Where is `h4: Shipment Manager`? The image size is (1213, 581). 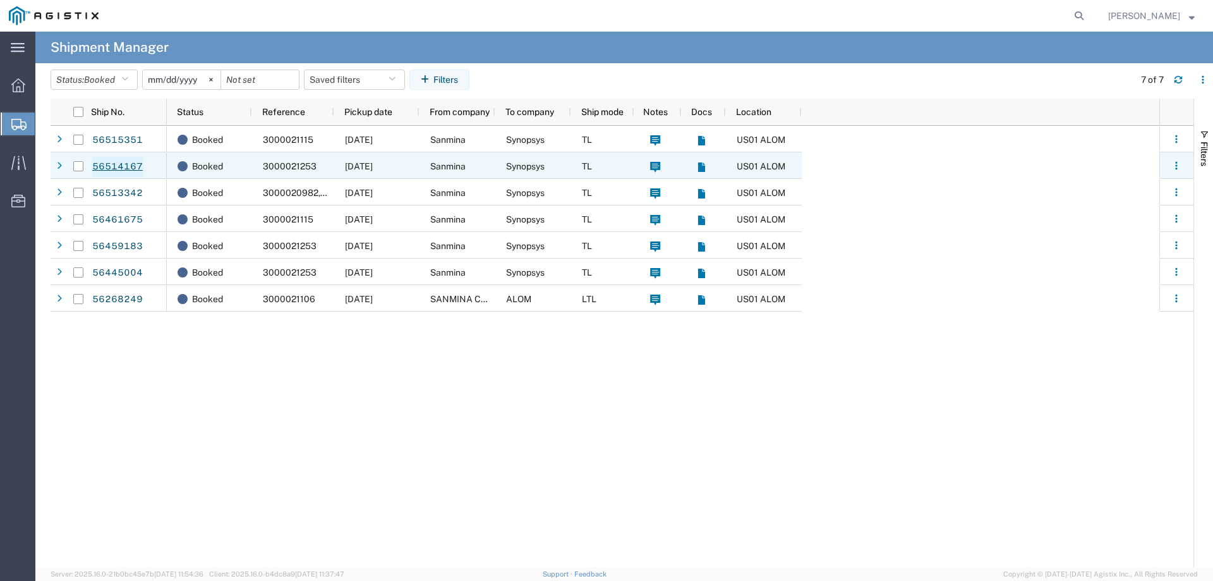
h4: Shipment Manager is located at coordinates (109, 47).